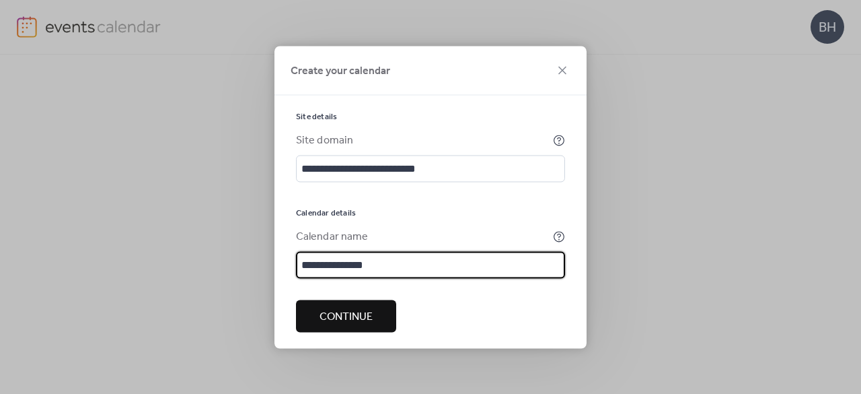 The image size is (861, 394). What do you see at coordinates (423, 236) in the screenshot?
I see `div: Calendar name` at bounding box center [423, 236].